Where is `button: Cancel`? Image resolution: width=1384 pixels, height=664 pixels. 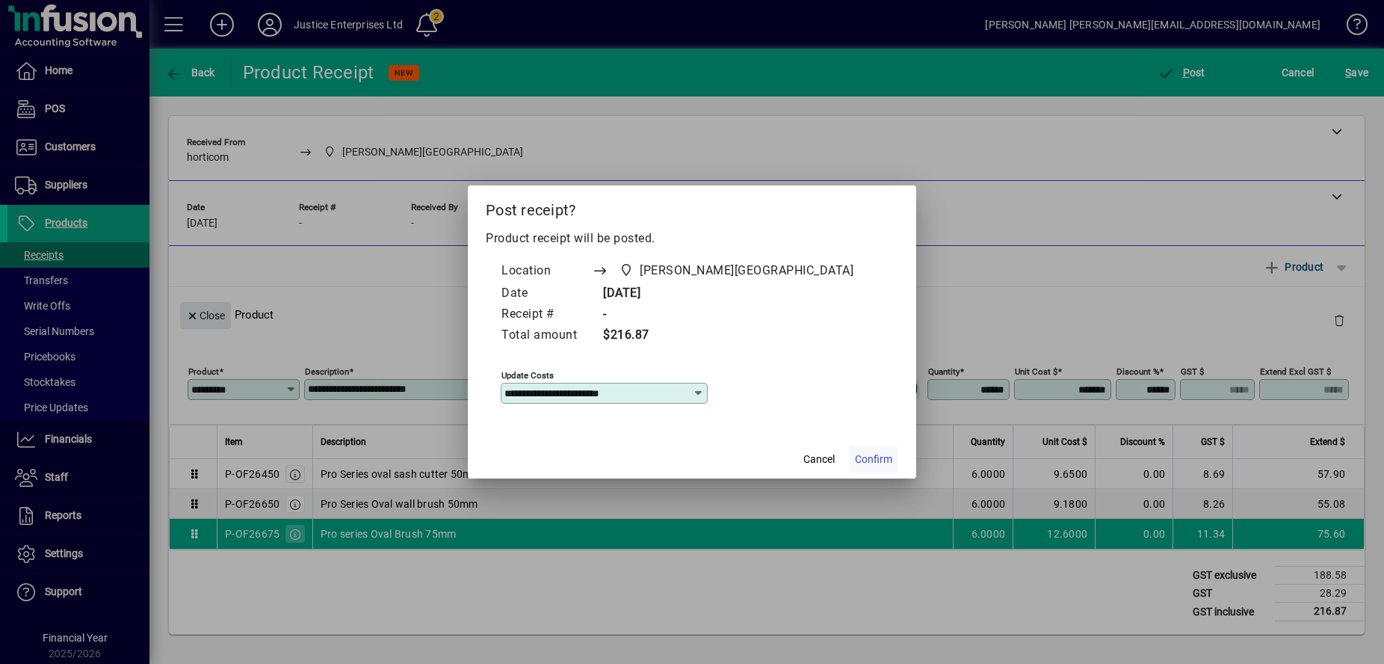
button: Cancel is located at coordinates (819, 459).